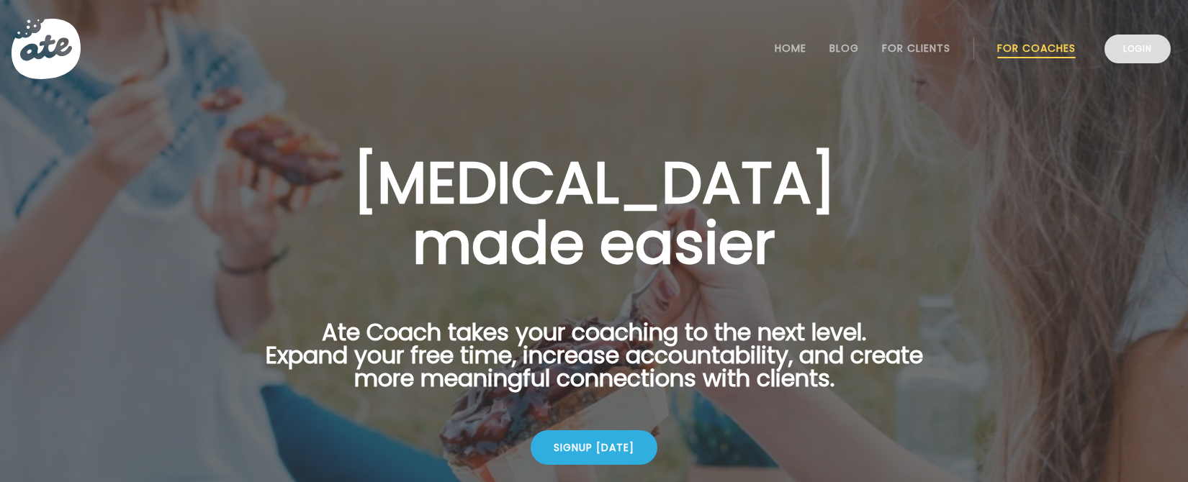 This screenshot has height=482, width=1188. I want to click on a: Home, so click(790, 48).